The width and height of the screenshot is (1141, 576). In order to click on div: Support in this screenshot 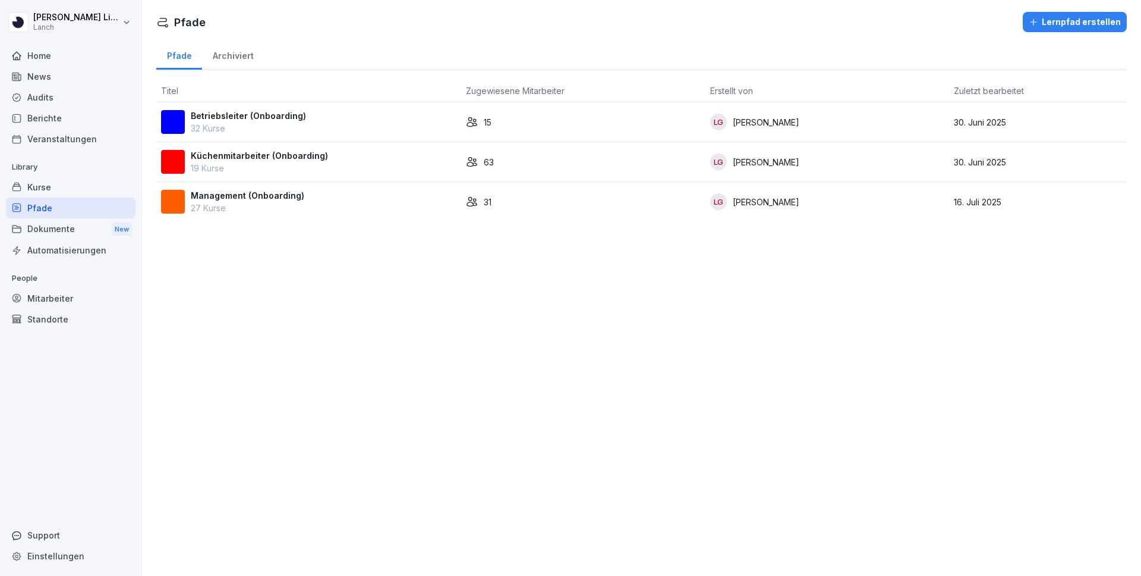, I will do `click(71, 534)`.